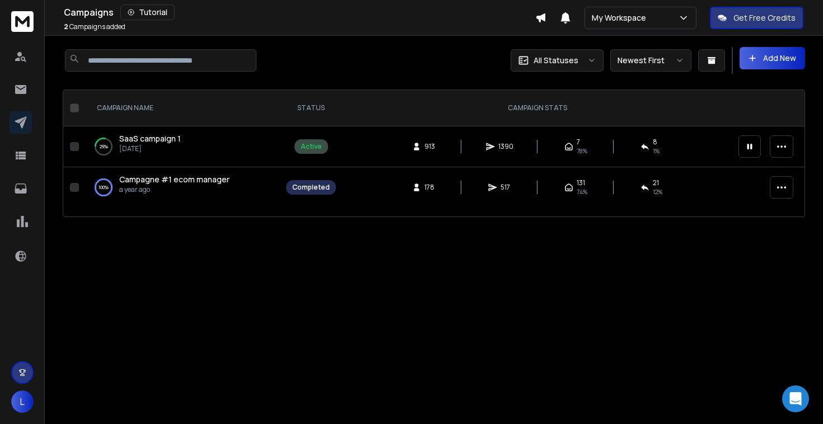 The height and width of the screenshot is (424, 823). What do you see at coordinates (582, 151) in the screenshot?
I see `span: 78 %` at bounding box center [582, 151].